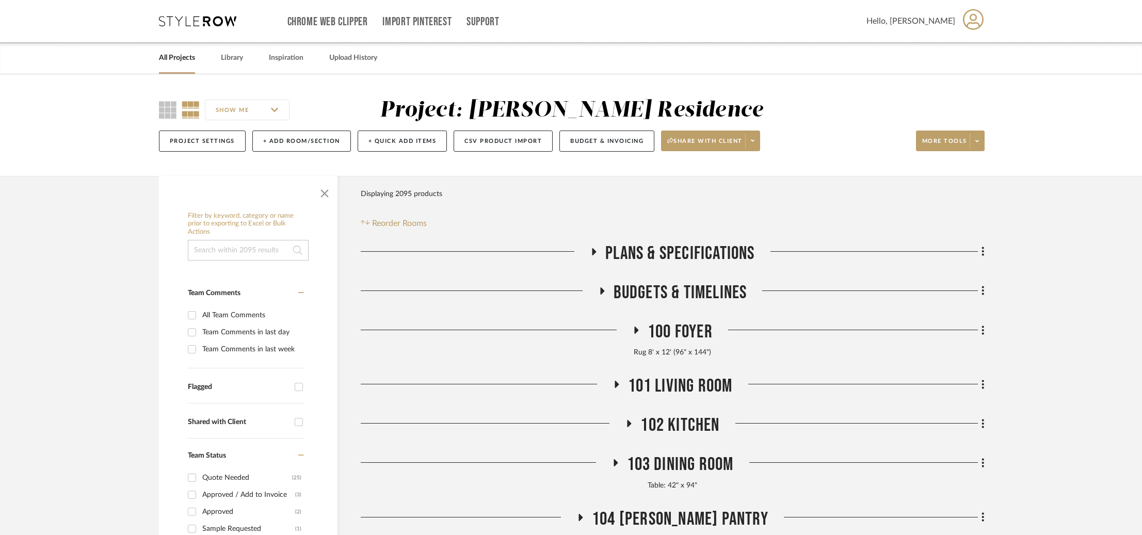 The height and width of the screenshot is (535, 1142). I want to click on div: Flagged, so click(238, 387).